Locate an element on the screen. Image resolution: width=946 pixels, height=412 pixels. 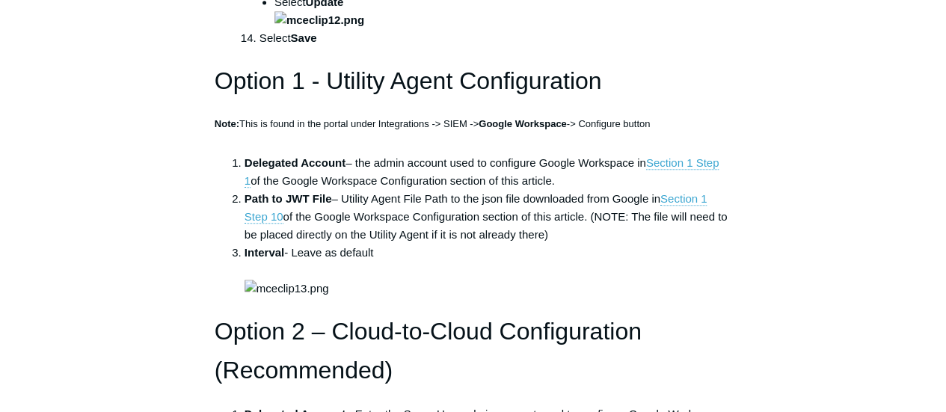
img: mceclip13.png is located at coordinates (286, 289).